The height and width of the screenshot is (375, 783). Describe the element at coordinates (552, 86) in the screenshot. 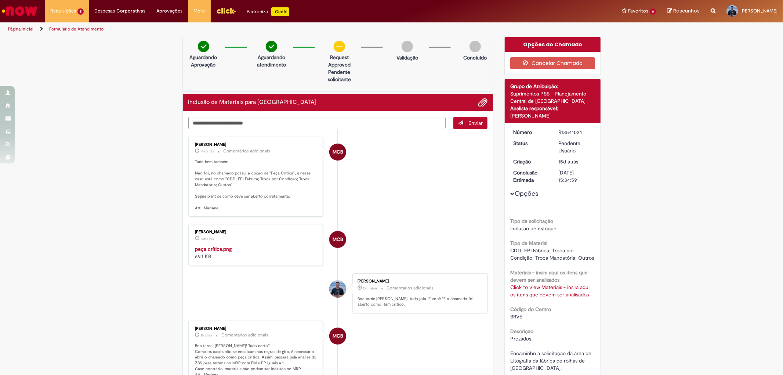

I see `div: Grupo de Atribuição:` at that location.